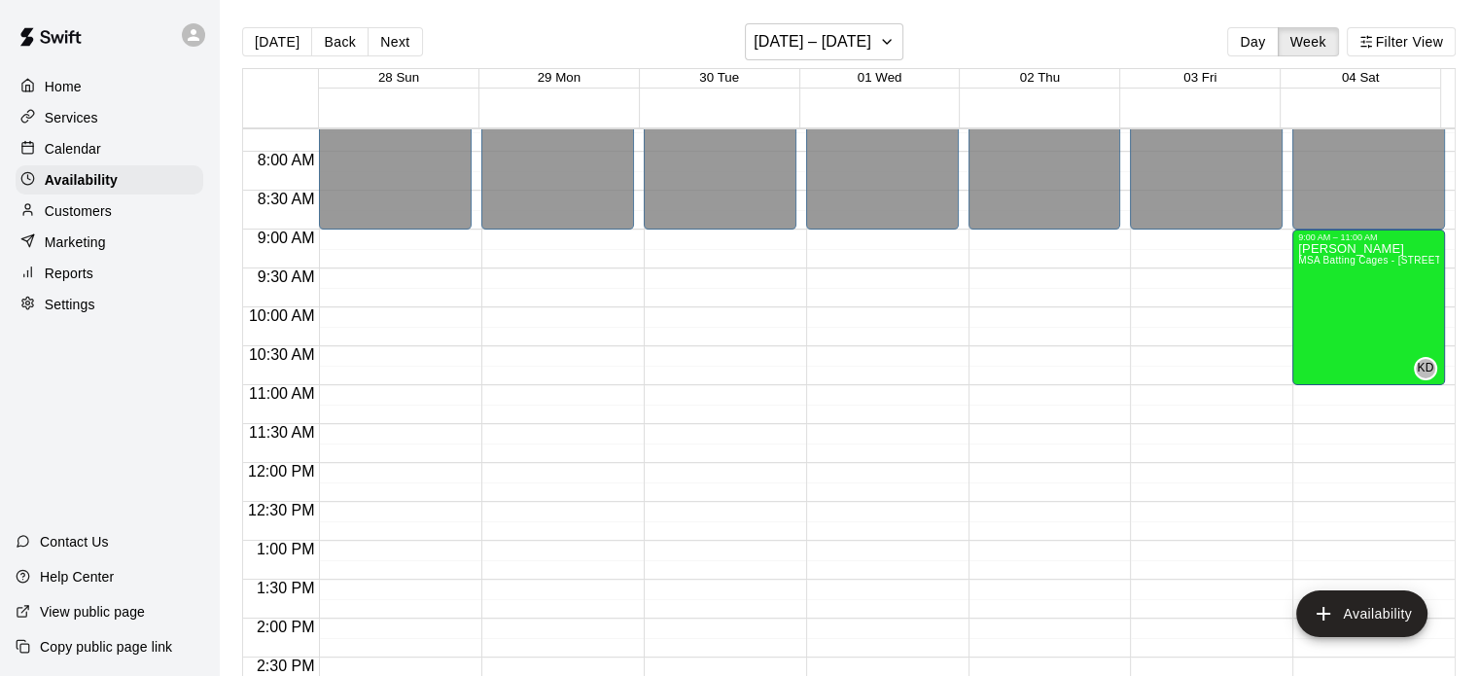 Image resolution: width=1479 pixels, height=676 pixels. I want to click on button: 02 Thu, so click(1039, 77).